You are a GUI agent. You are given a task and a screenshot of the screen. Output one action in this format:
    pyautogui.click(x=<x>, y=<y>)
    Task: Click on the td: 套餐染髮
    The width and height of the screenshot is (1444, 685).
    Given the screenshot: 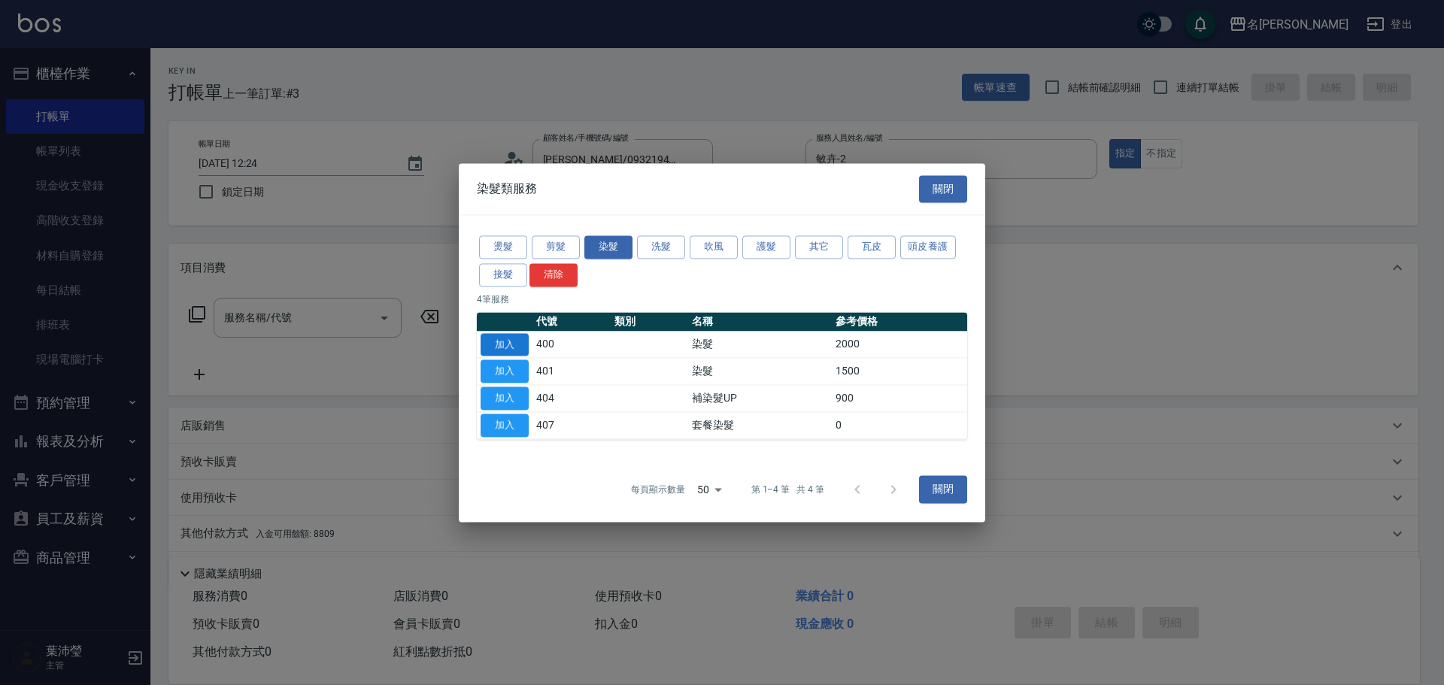 What is the action you would take?
    pyautogui.click(x=760, y=426)
    